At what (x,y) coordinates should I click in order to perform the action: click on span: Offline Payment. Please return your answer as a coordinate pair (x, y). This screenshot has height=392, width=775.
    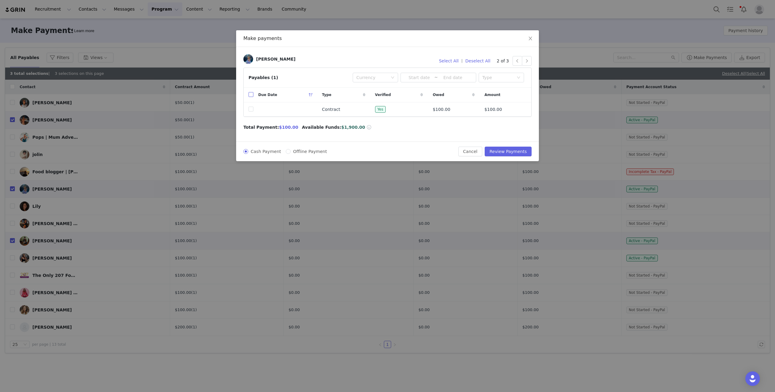
    Looking at the image, I should click on (310, 151).